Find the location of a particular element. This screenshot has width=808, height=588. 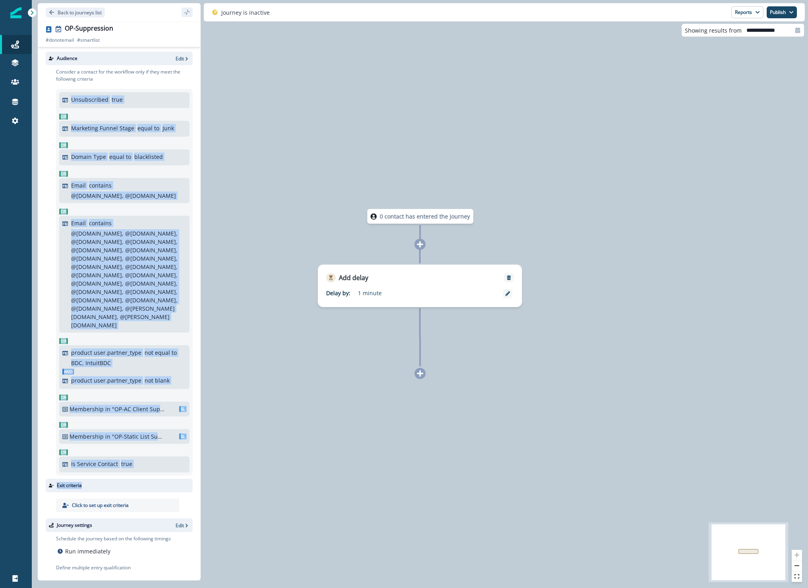

p: blacklisted is located at coordinates (149, 157).